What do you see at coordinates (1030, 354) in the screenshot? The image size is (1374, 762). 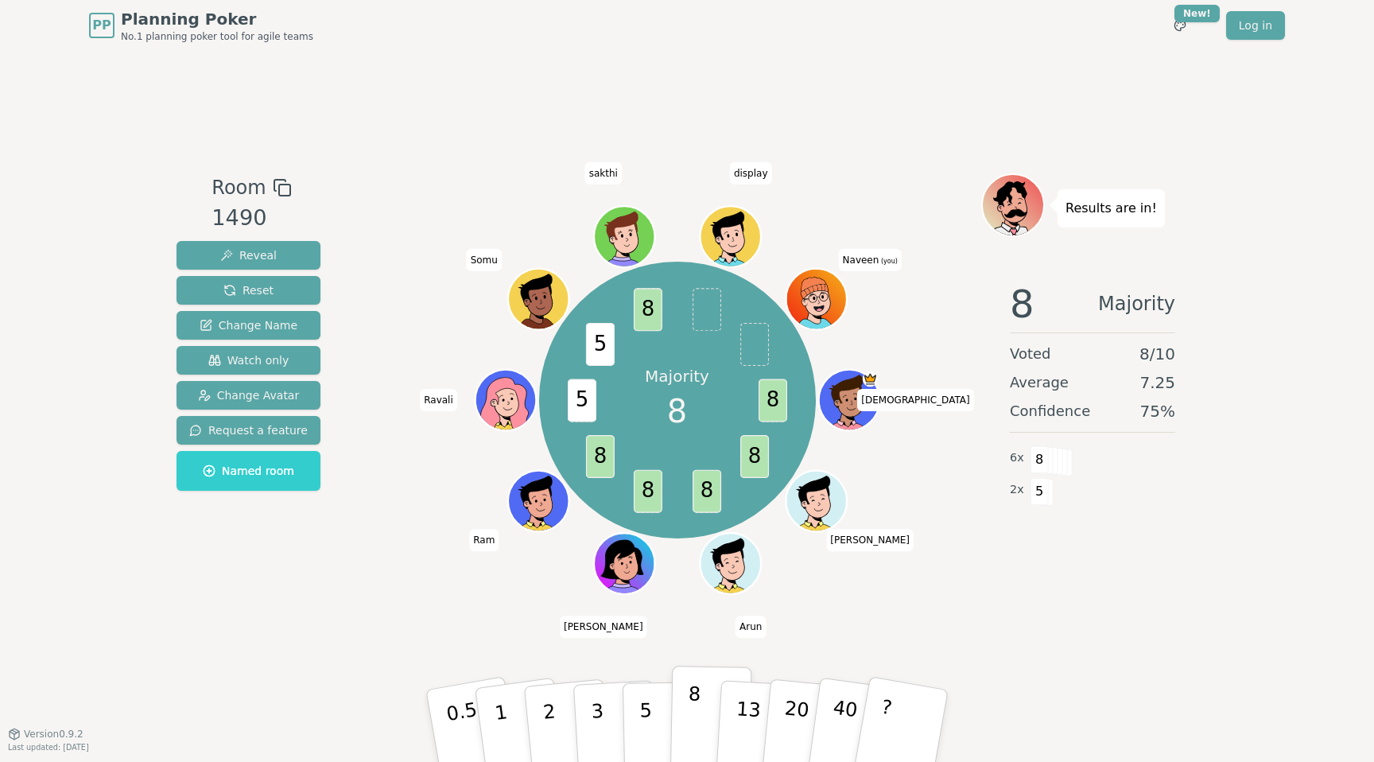 I see `span: Voted` at bounding box center [1030, 354].